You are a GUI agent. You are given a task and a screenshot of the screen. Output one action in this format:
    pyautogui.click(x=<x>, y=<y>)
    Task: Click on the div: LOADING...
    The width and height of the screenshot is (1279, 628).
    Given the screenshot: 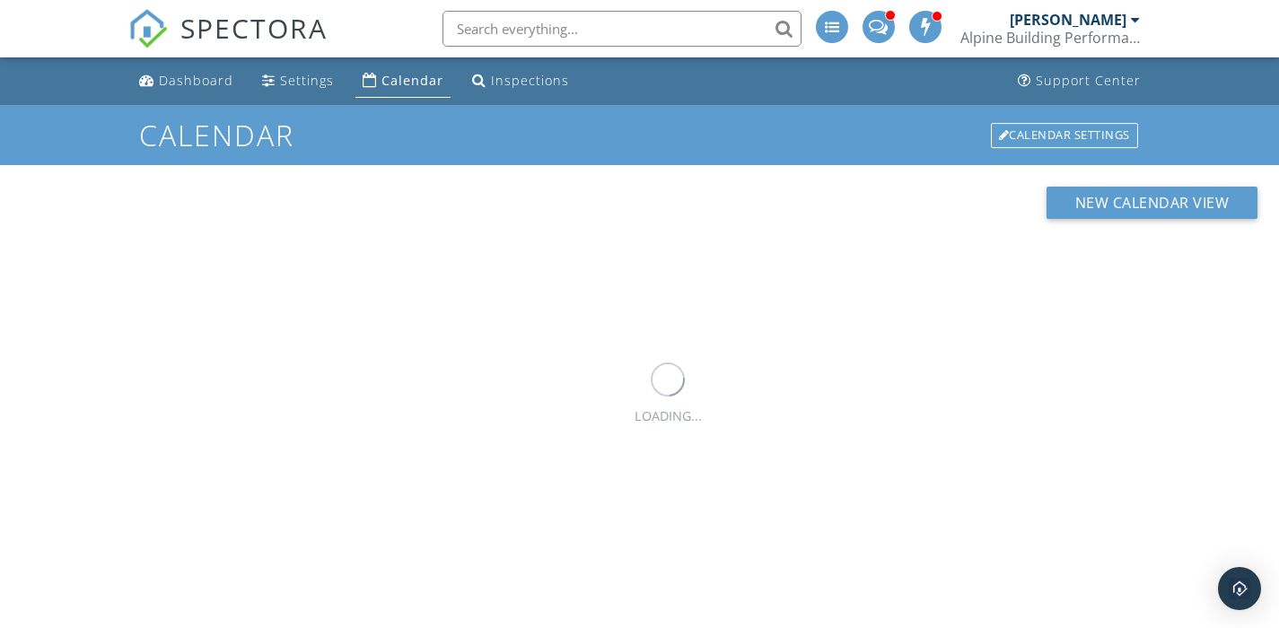 What is the action you would take?
    pyautogui.click(x=668, y=416)
    